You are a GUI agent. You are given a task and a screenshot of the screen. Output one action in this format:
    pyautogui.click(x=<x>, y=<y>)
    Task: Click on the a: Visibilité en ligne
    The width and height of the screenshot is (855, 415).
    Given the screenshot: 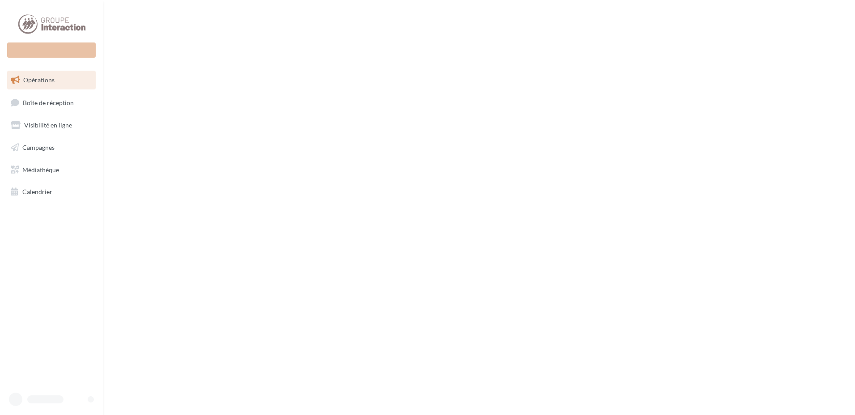 What is the action you would take?
    pyautogui.click(x=51, y=125)
    